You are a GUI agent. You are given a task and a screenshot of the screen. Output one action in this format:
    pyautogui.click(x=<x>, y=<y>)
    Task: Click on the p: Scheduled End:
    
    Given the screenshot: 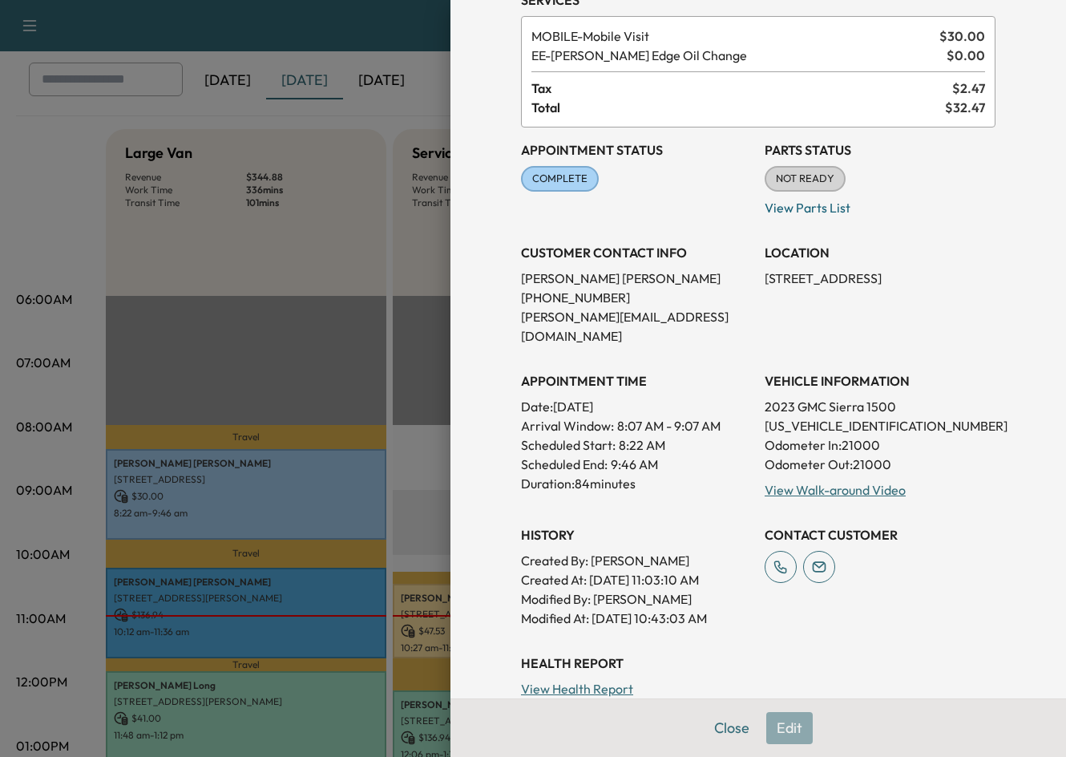 What is the action you would take?
    pyautogui.click(x=564, y=464)
    